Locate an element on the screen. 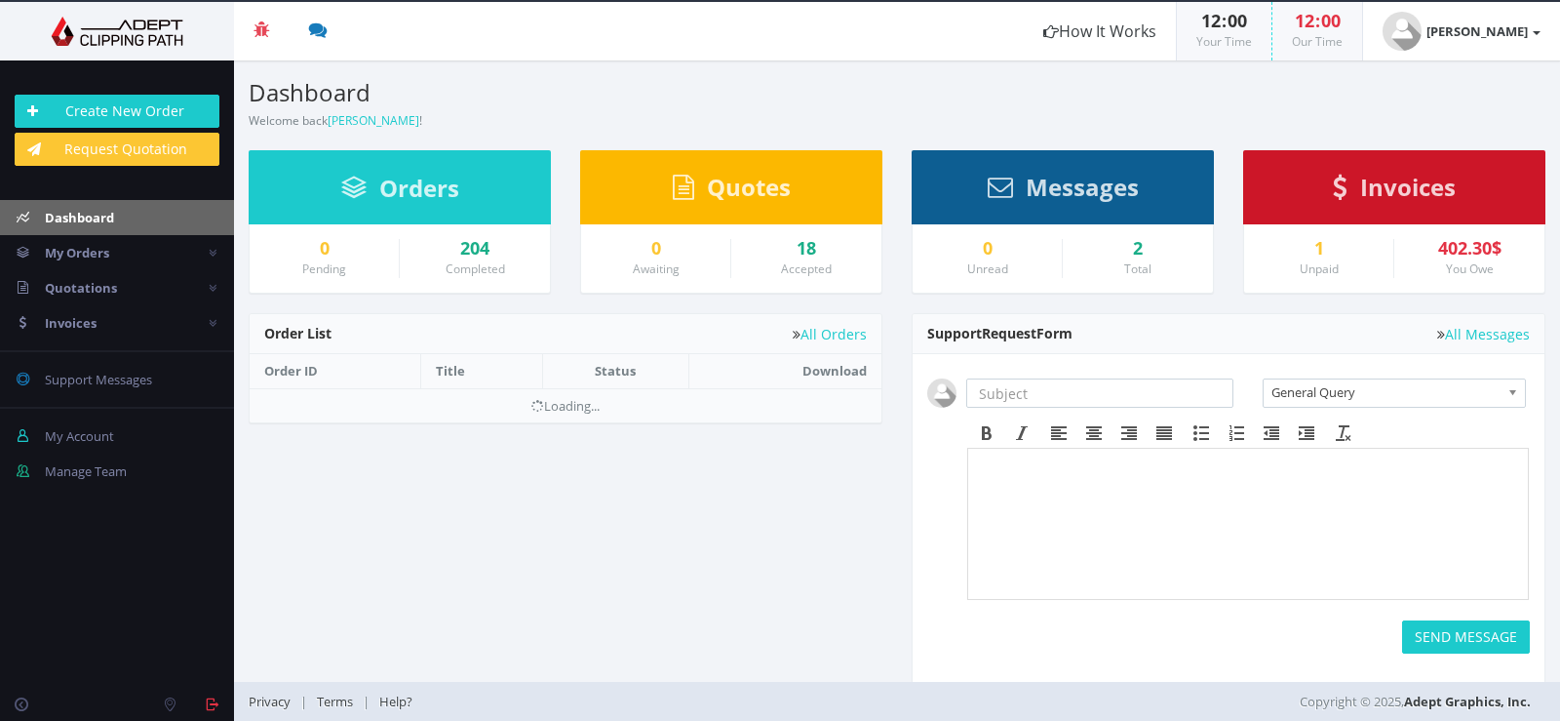 Image resolution: width=1560 pixels, height=721 pixels. small: Completed is located at coordinates (475, 268).